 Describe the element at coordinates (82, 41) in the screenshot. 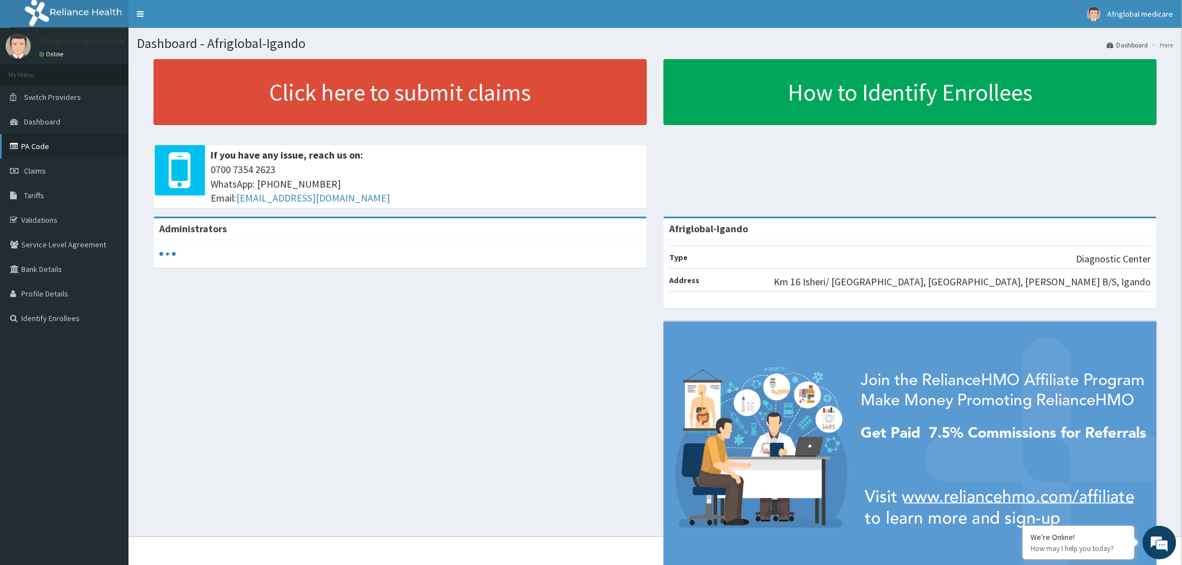

I see `p: Afriglobal medicare` at that location.